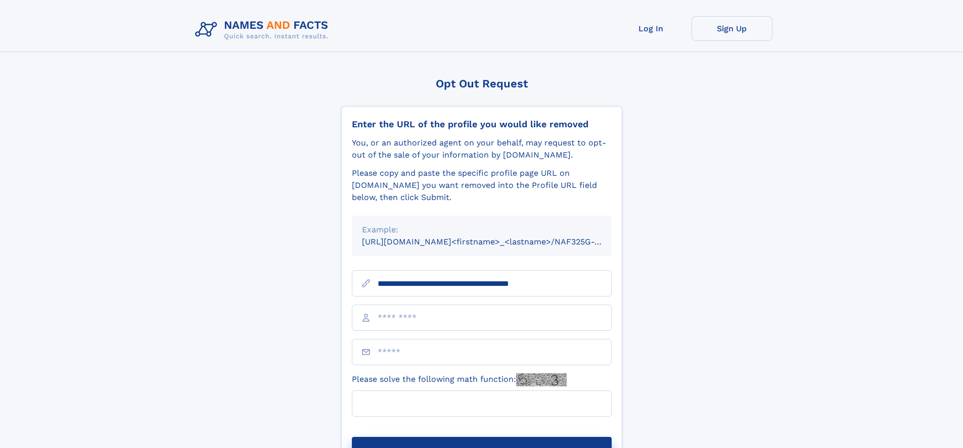  What do you see at coordinates (482, 230) in the screenshot?
I see `div: Example:` at bounding box center [482, 230].